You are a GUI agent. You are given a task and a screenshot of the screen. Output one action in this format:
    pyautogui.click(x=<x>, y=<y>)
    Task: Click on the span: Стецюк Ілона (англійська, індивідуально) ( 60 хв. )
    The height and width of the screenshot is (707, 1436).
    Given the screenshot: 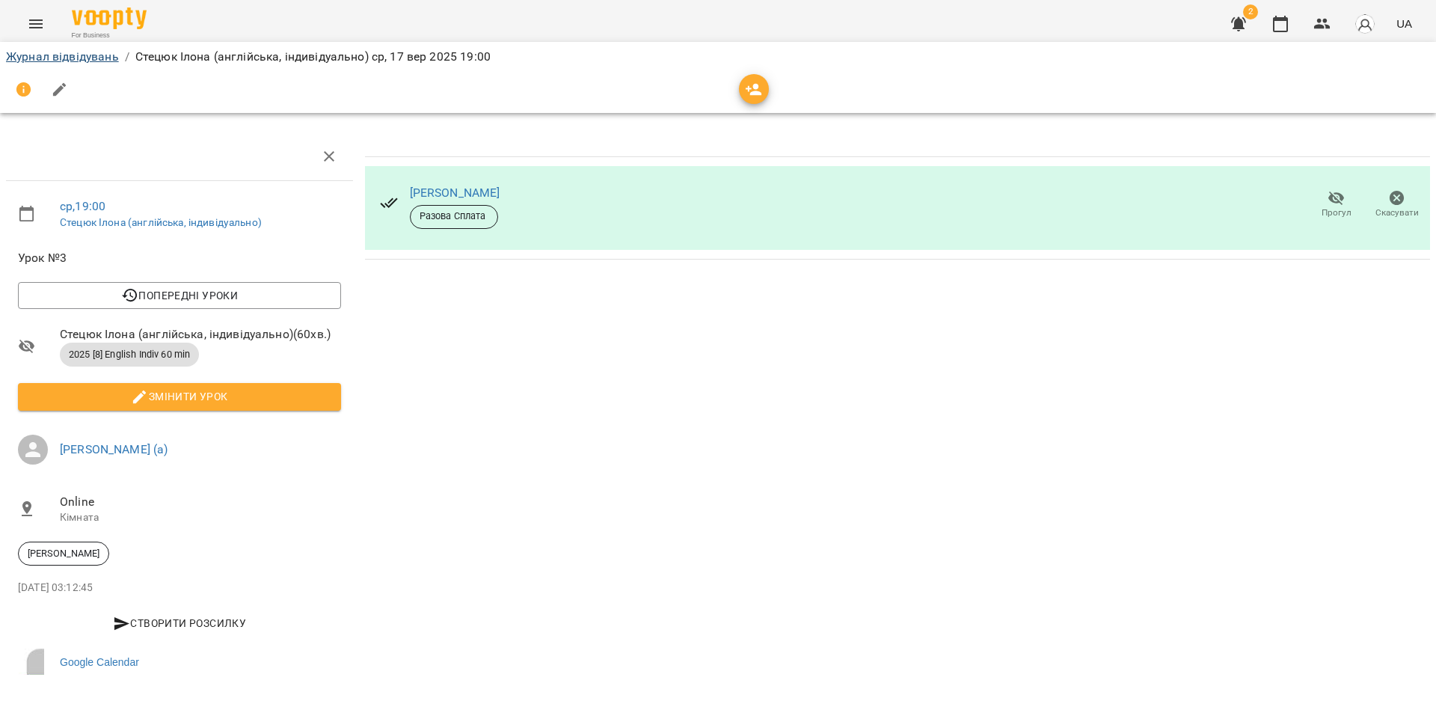 What is the action you would take?
    pyautogui.click(x=200, y=334)
    